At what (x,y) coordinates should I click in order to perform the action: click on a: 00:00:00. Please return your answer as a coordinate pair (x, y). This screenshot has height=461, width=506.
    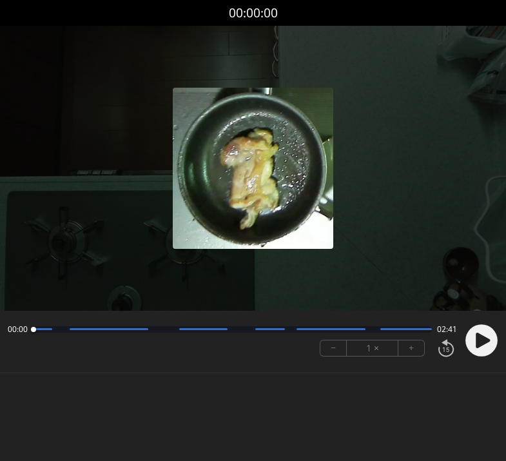
    Looking at the image, I should click on (253, 13).